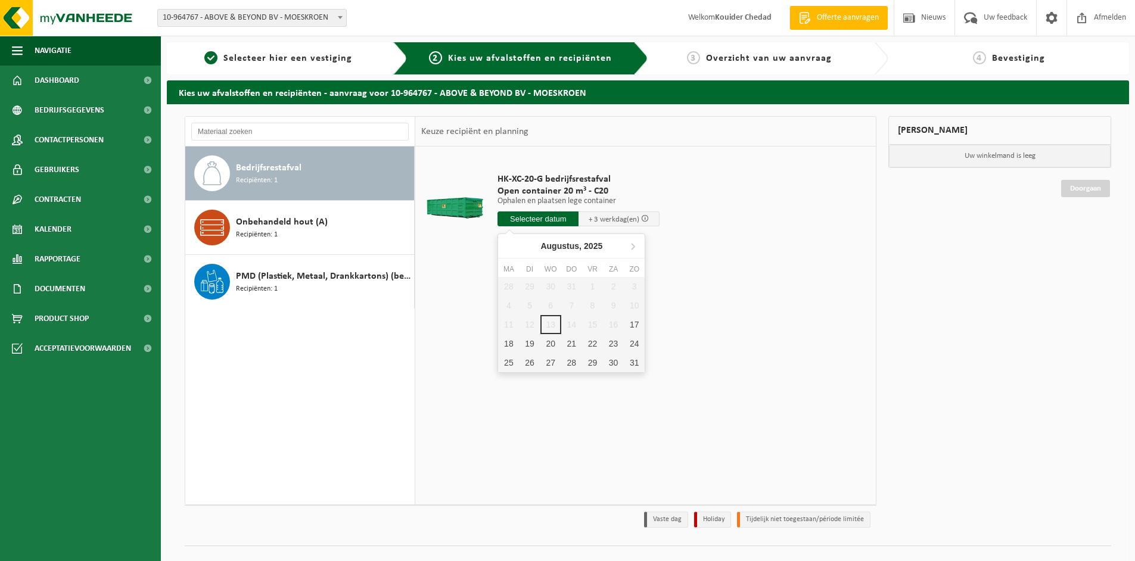 The image size is (1135, 561). I want to click on span: Gebruikers, so click(57, 170).